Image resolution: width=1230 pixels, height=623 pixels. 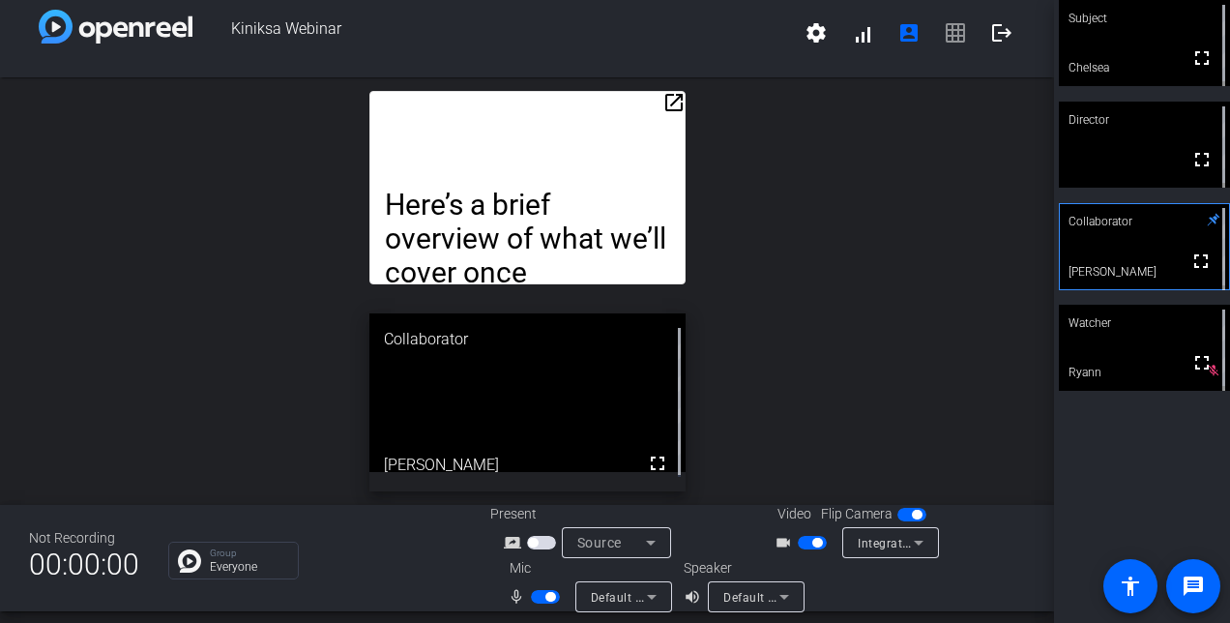 What do you see at coordinates (1130, 586) in the screenshot?
I see `mat-icon: accessibility` at bounding box center [1130, 586].